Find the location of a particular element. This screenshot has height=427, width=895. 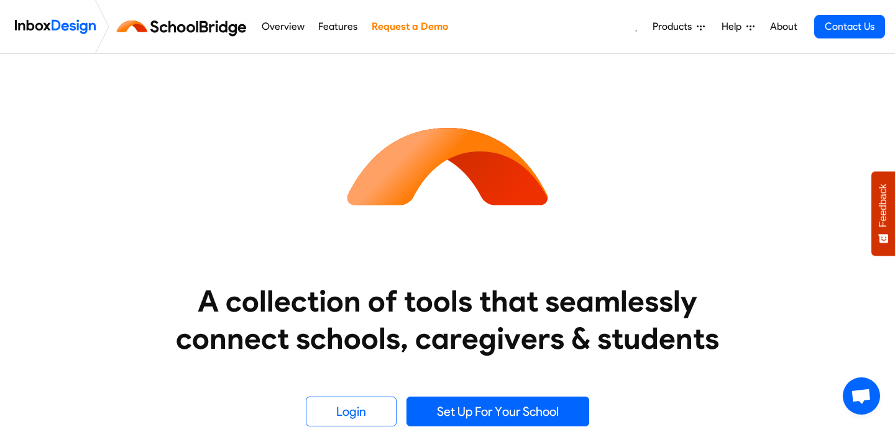

a: Products is located at coordinates (679, 27).